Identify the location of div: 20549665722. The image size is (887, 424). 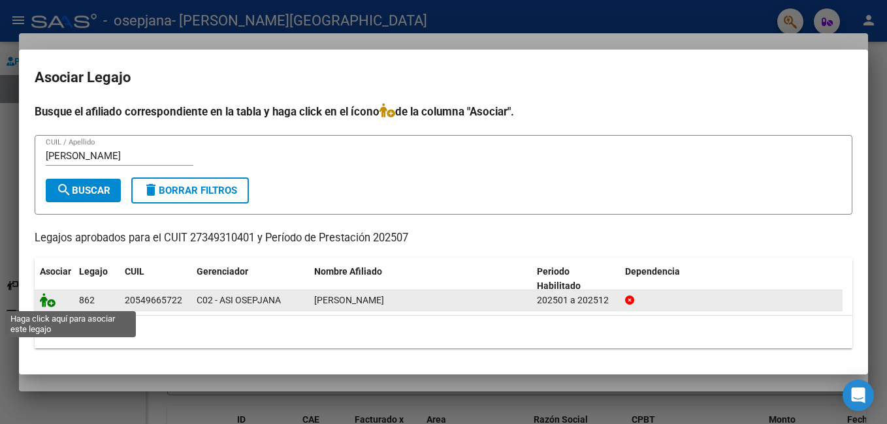
(153, 300).